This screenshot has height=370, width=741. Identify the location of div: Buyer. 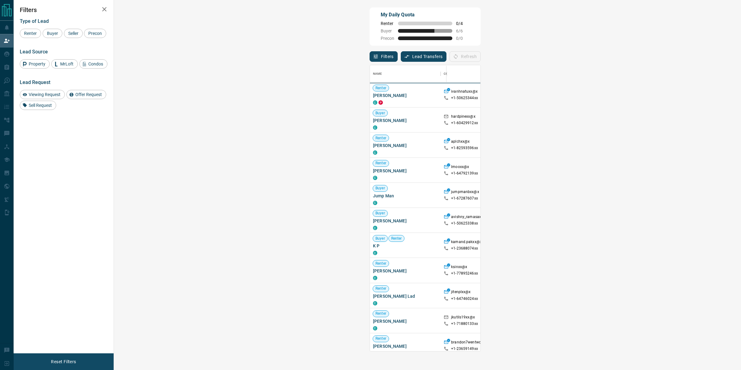
(52, 33).